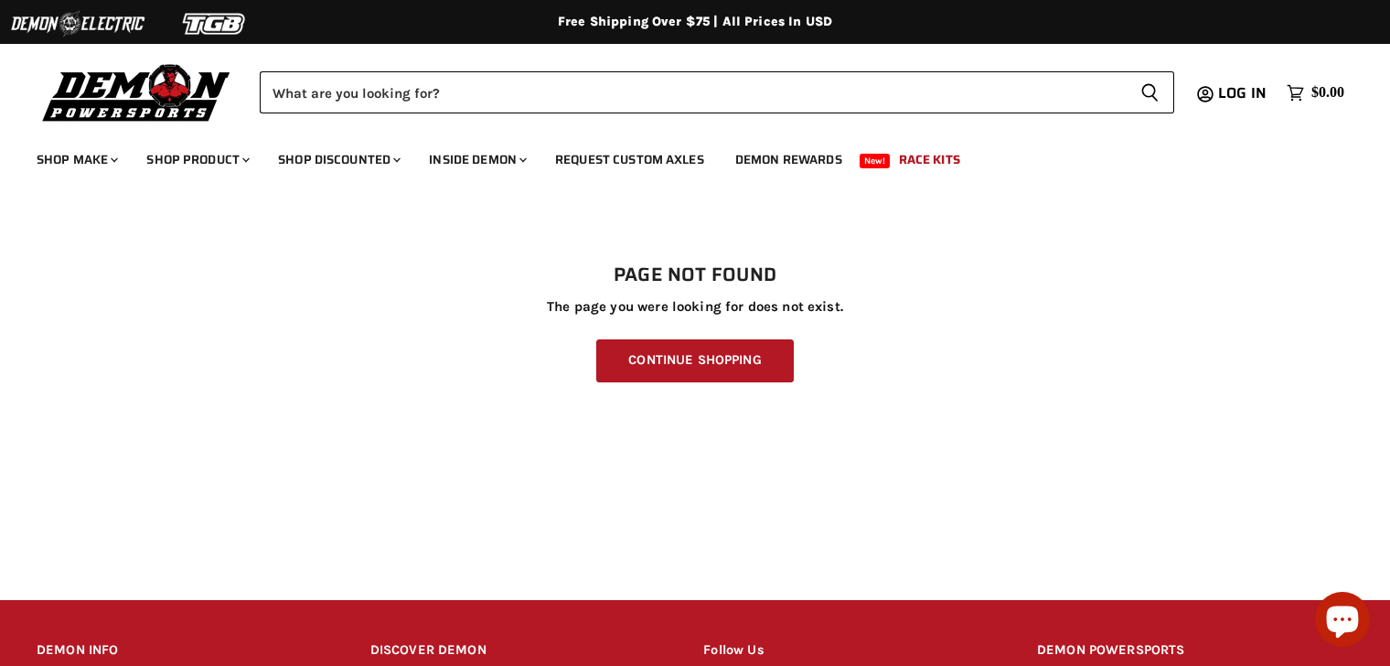  Describe the element at coordinates (695, 306) in the screenshot. I see `p: The page you were looking for does not exist.` at that location.